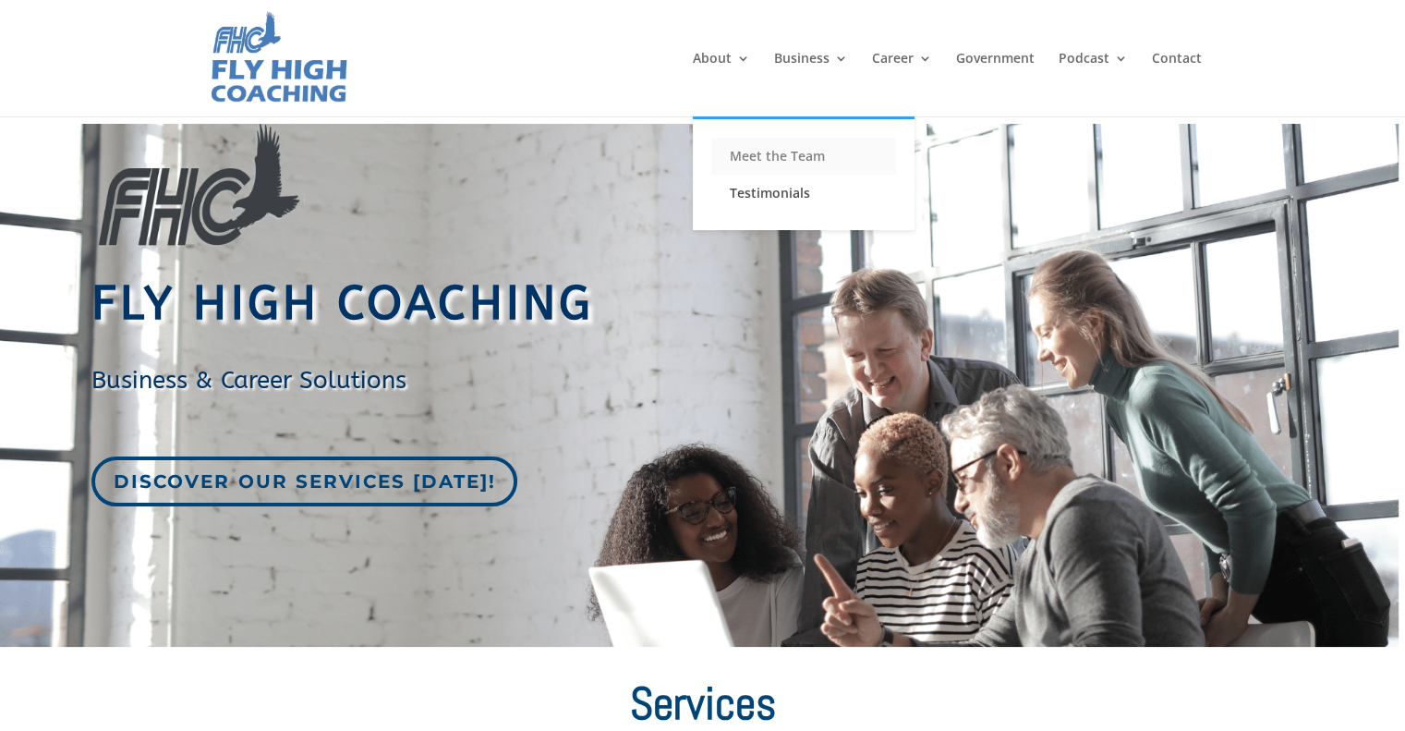 The height and width of the screenshot is (731, 1405). I want to click on a: About, so click(722, 84).